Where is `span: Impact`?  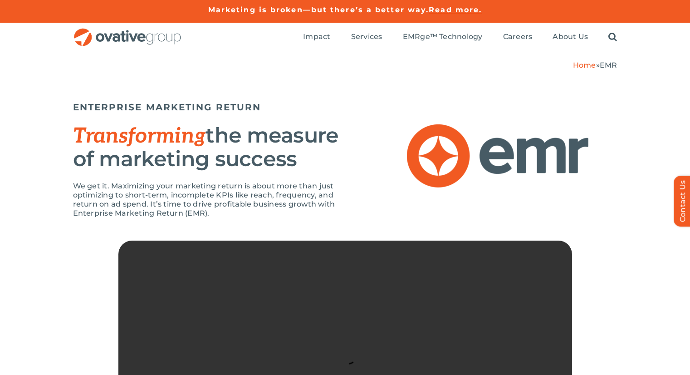 span: Impact is located at coordinates (317, 37).